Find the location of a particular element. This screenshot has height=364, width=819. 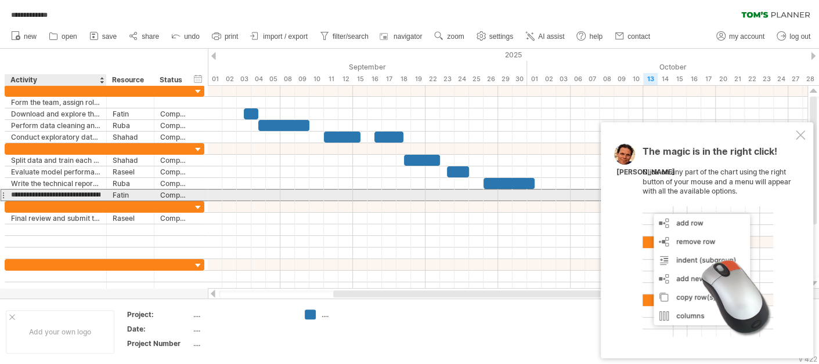

div: Monday, 1 September 2025 is located at coordinates (215, 79).